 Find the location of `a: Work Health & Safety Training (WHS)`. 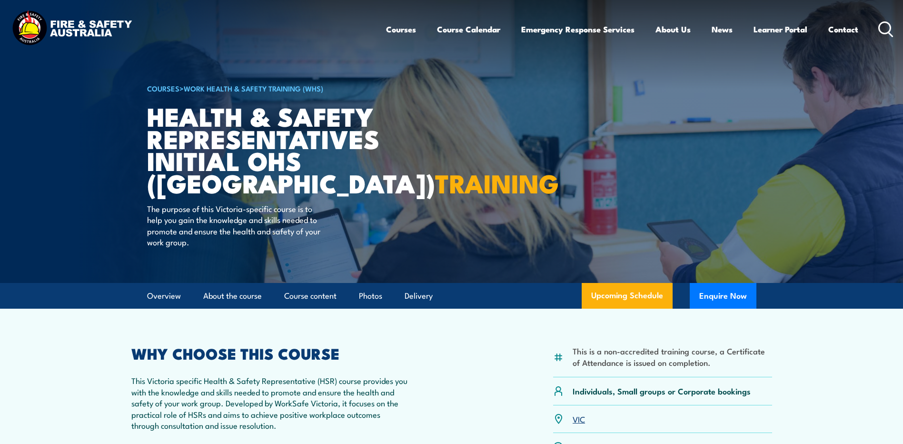

a: Work Health & Safety Training (WHS) is located at coordinates (253, 88).